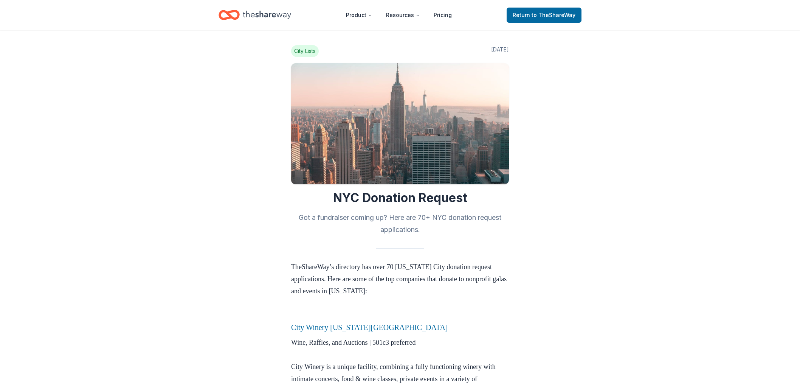 This screenshot has width=800, height=383. Describe the element at coordinates (399, 15) in the screenshot. I see `nav: Main` at that location.